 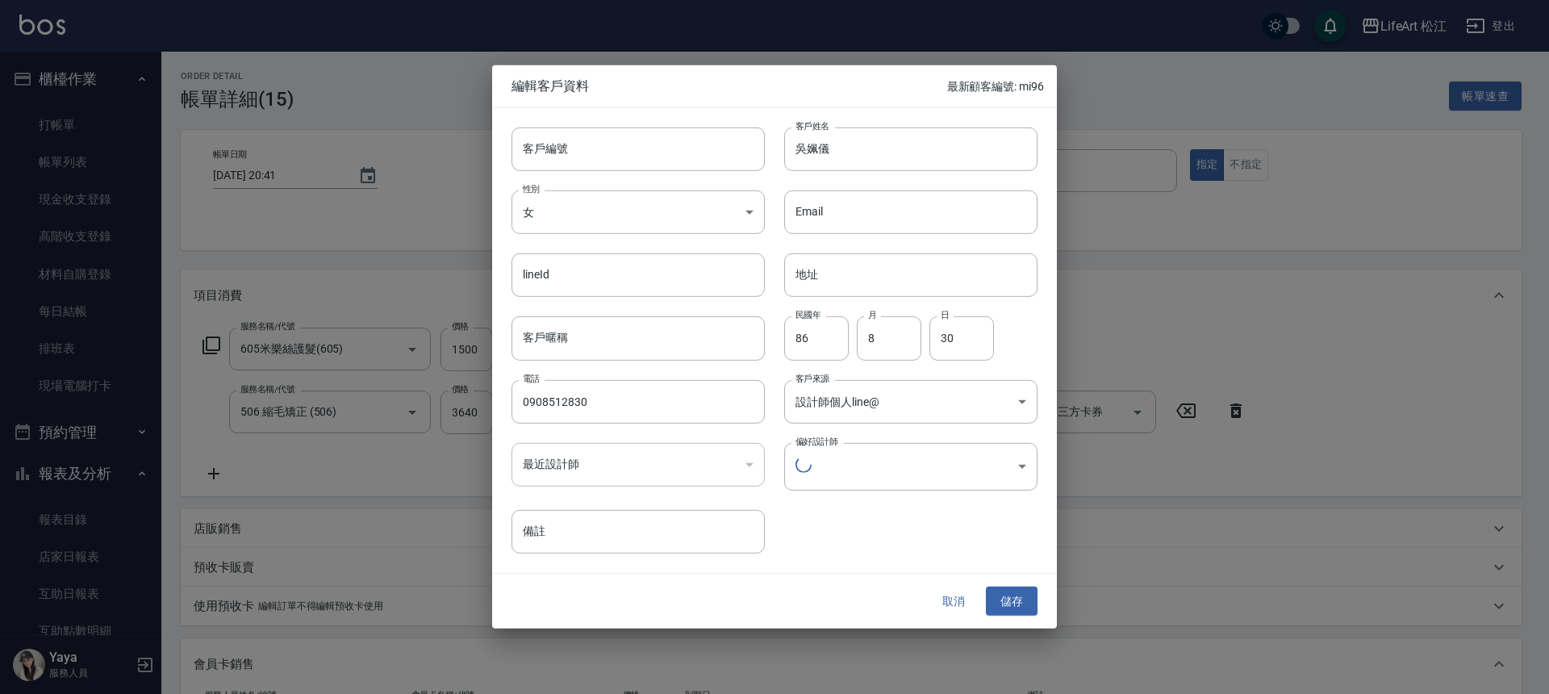 I want to click on label: 民國年, so click(x=808, y=315).